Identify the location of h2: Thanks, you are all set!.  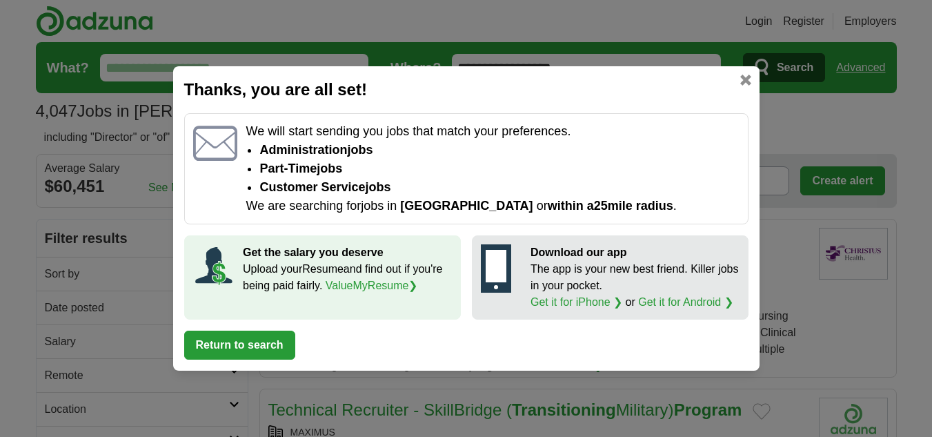
(466, 90).